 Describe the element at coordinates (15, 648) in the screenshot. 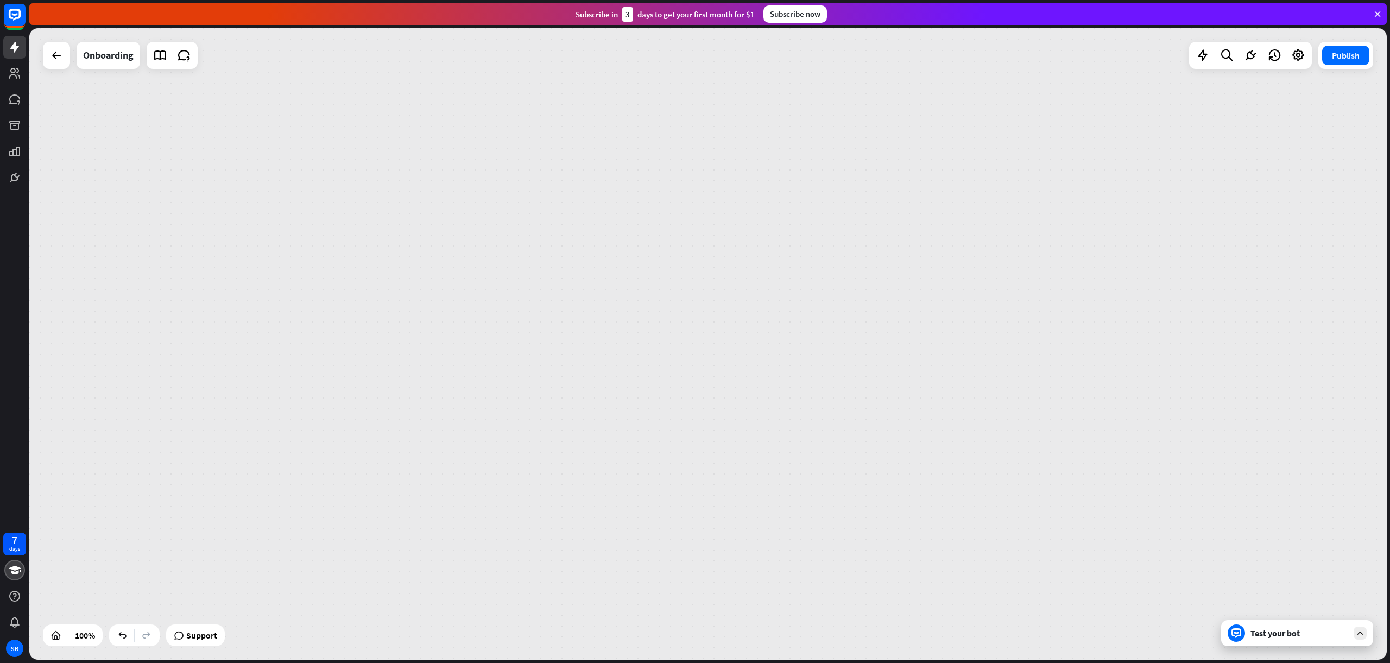

I see `div: SB` at that location.